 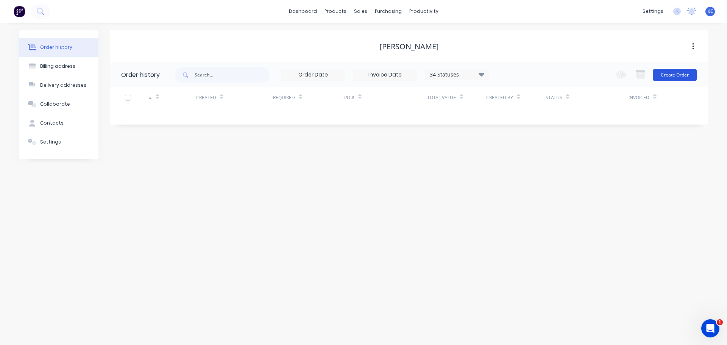 I want to click on div: 34 Statuses, so click(x=457, y=75).